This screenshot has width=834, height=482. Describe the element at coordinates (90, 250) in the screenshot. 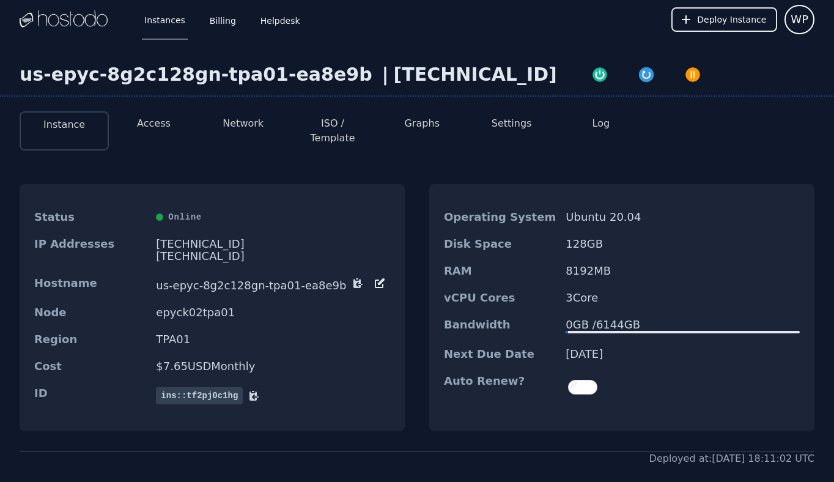

I see `dt: IP Addresses` at that location.